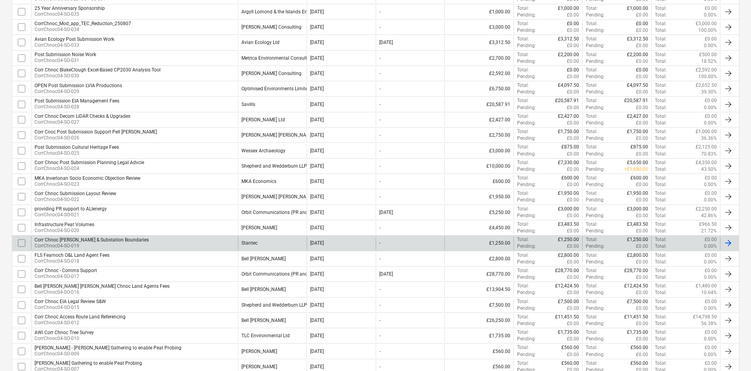  Describe the element at coordinates (77, 101) in the screenshot. I see `div: Post Submission EIA Management Fees` at that location.